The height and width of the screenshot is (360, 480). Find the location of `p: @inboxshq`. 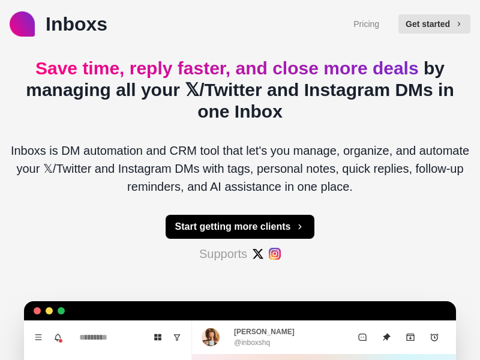

p: @inboxshq is located at coordinates (252, 343).